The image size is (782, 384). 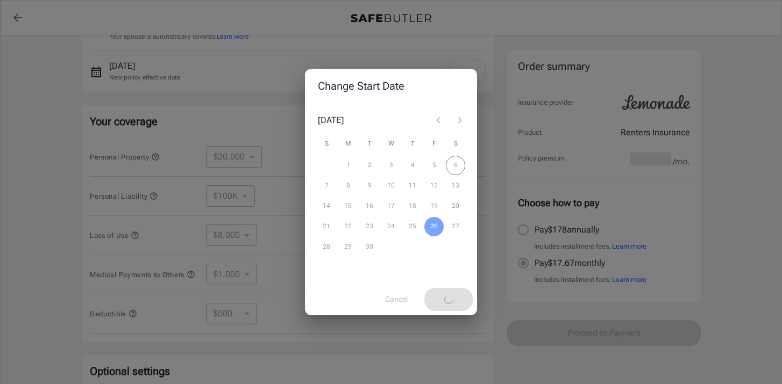 What do you see at coordinates (348, 144) in the screenshot?
I see `span: Monday` at bounding box center [348, 144].